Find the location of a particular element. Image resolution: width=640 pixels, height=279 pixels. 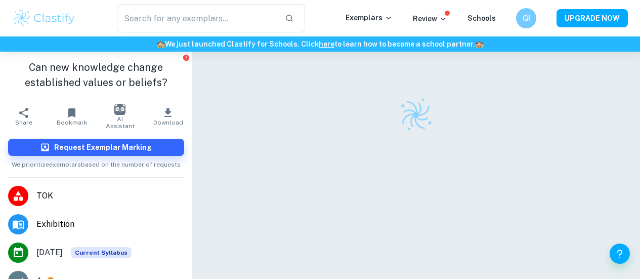

h6: GI is located at coordinates (526, 18).